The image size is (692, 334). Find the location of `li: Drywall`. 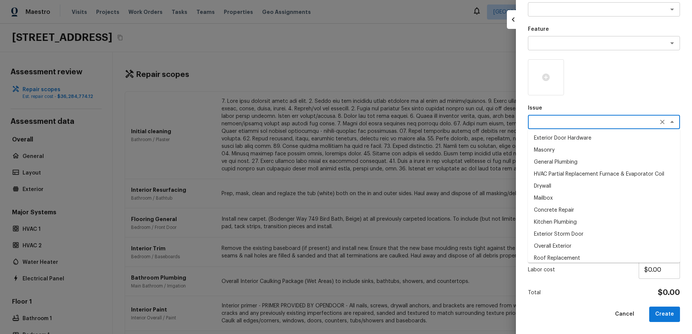

li: Drywall is located at coordinates (603, 186).